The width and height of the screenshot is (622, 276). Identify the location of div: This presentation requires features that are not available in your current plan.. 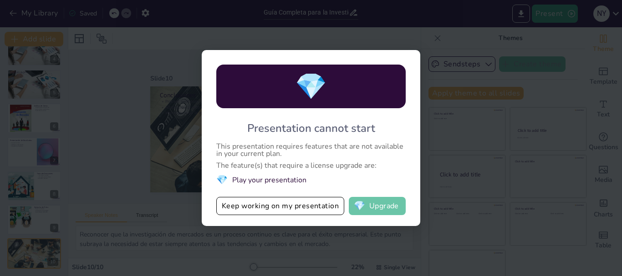
(311, 150).